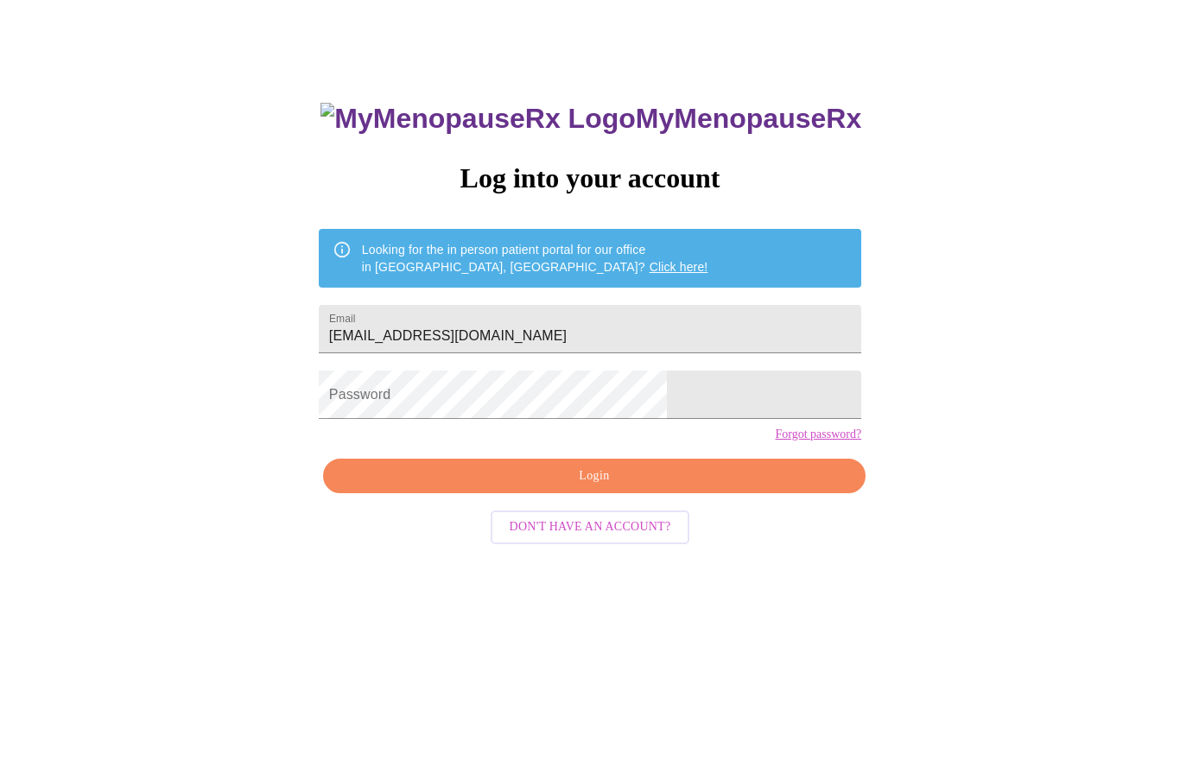  Describe the element at coordinates (478, 119) in the screenshot. I see `img: MyMenopauseRx Logo` at that location.